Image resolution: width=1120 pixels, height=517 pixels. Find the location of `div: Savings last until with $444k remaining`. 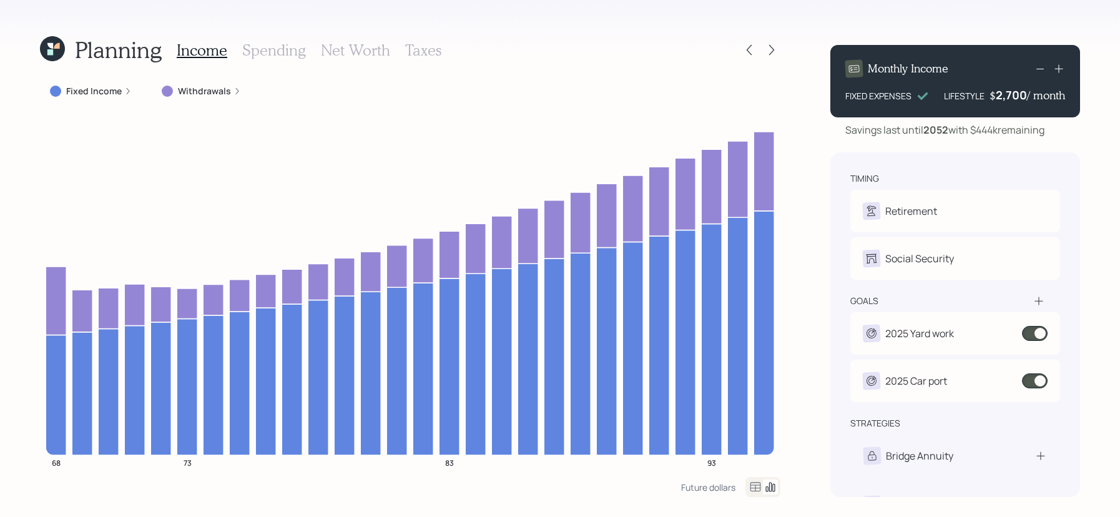

div: Savings last until with $444k remaining is located at coordinates (944, 130).